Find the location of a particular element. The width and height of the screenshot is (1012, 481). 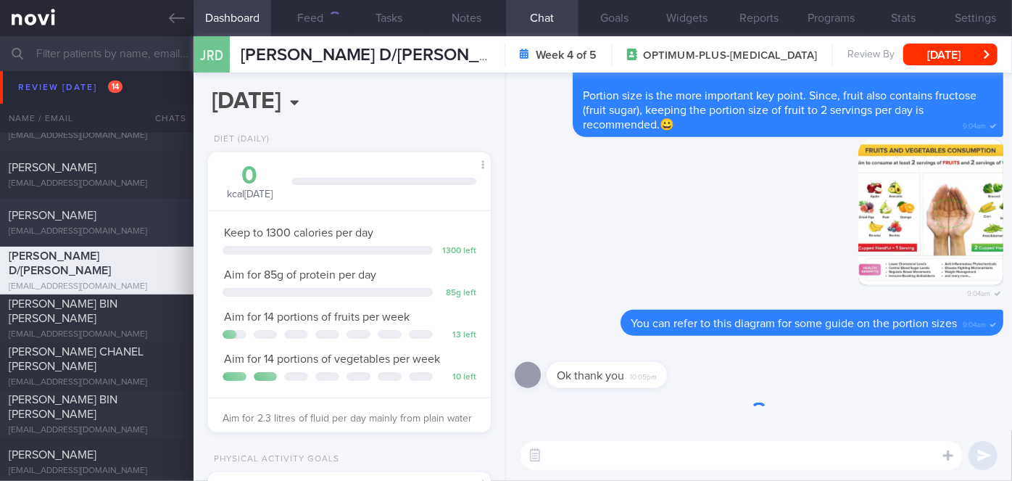

span: Aim for 85g of protein per day is located at coordinates (300, 275).